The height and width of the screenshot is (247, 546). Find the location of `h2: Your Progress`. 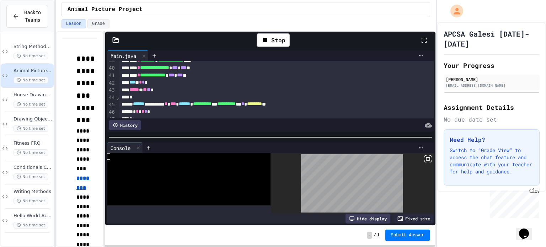

h2: Your Progress is located at coordinates (492, 65).